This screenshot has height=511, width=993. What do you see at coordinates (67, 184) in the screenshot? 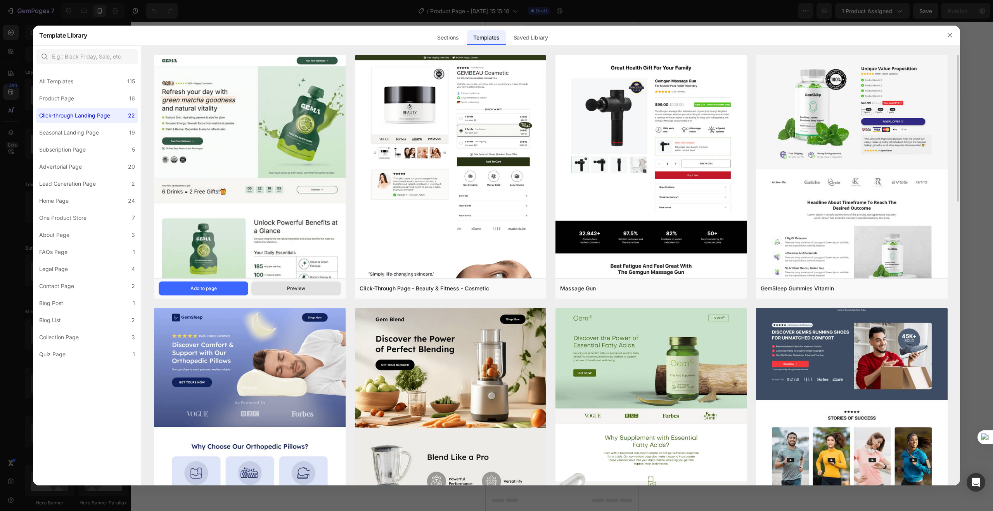
I see `div: Lead Generation Page` at bounding box center [67, 184].